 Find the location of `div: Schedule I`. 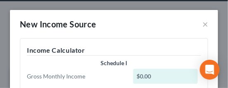

div: Schedule I is located at coordinates (114, 63).